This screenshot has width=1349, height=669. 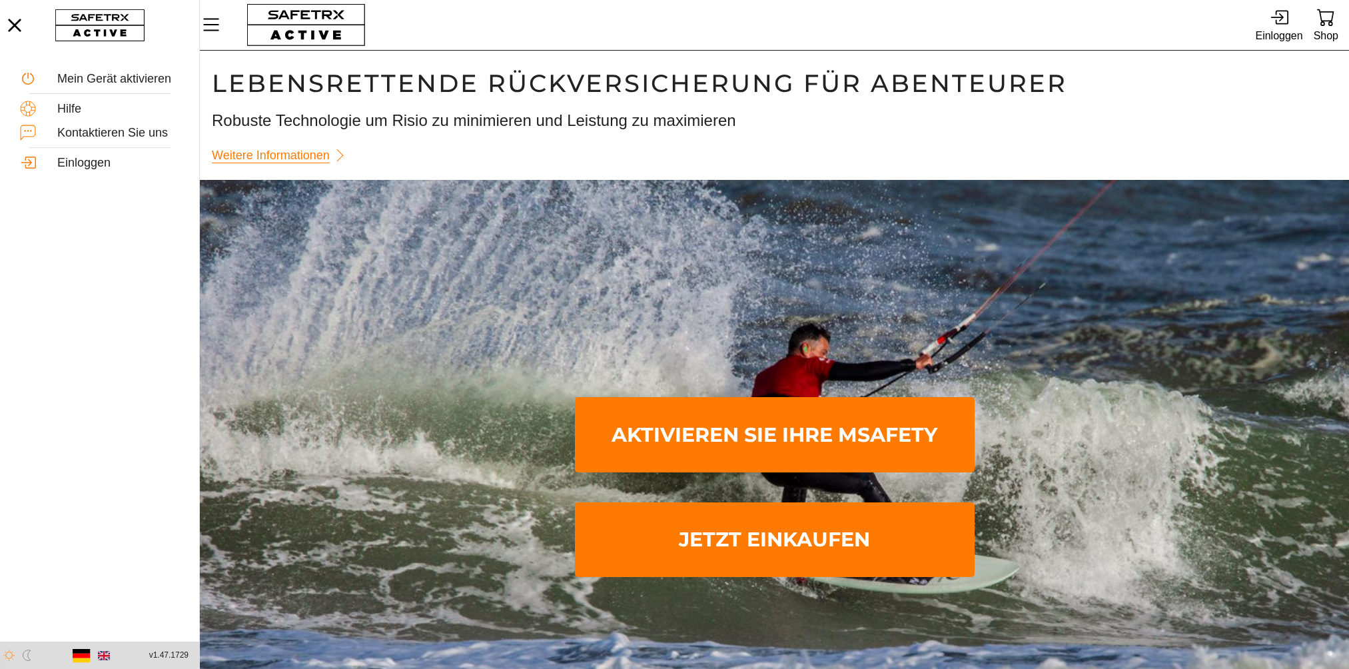 What do you see at coordinates (775, 434) in the screenshot?
I see `span: Aktivieren Sie Ihre MSafety` at bounding box center [775, 434].